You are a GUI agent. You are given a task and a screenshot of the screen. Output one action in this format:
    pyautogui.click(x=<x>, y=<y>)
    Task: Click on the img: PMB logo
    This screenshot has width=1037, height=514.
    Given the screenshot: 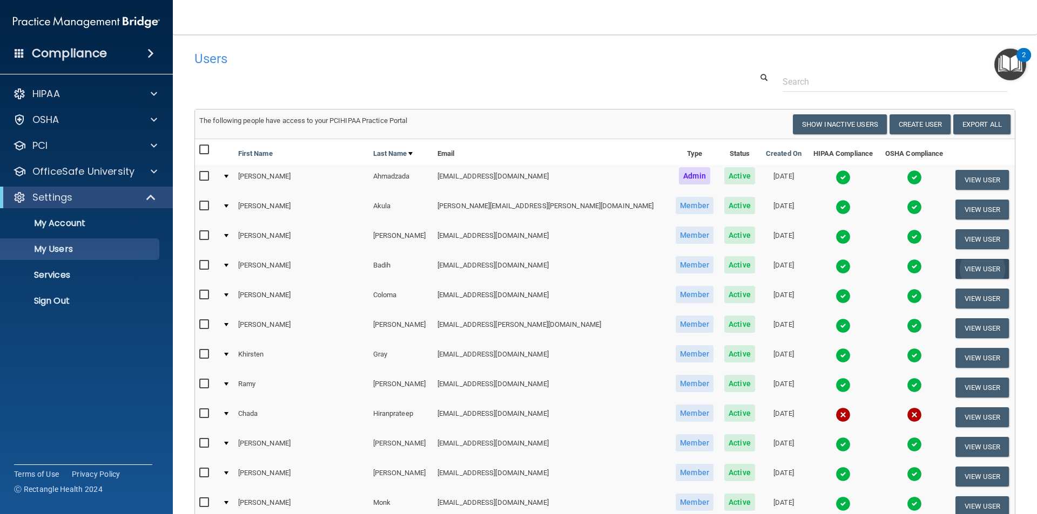 What is the action you would take?
    pyautogui.click(x=86, y=22)
    